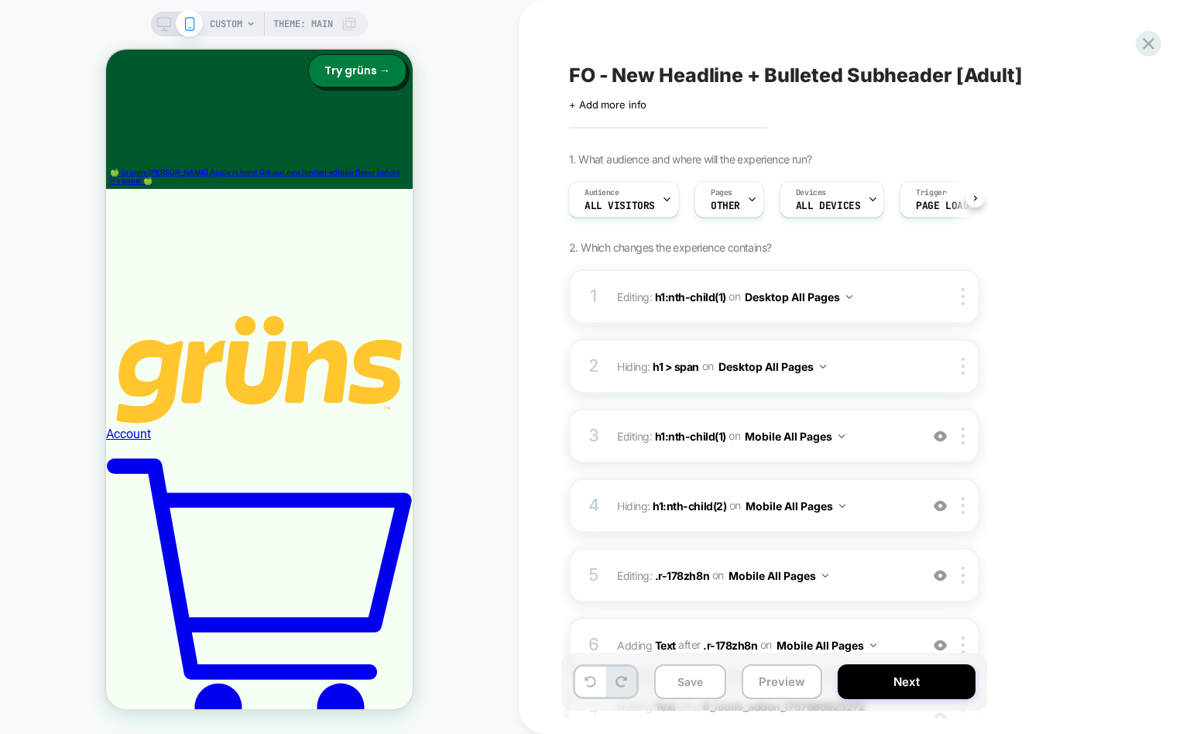  Describe the element at coordinates (721, 193) in the screenshot. I see `span: Pages` at that location.